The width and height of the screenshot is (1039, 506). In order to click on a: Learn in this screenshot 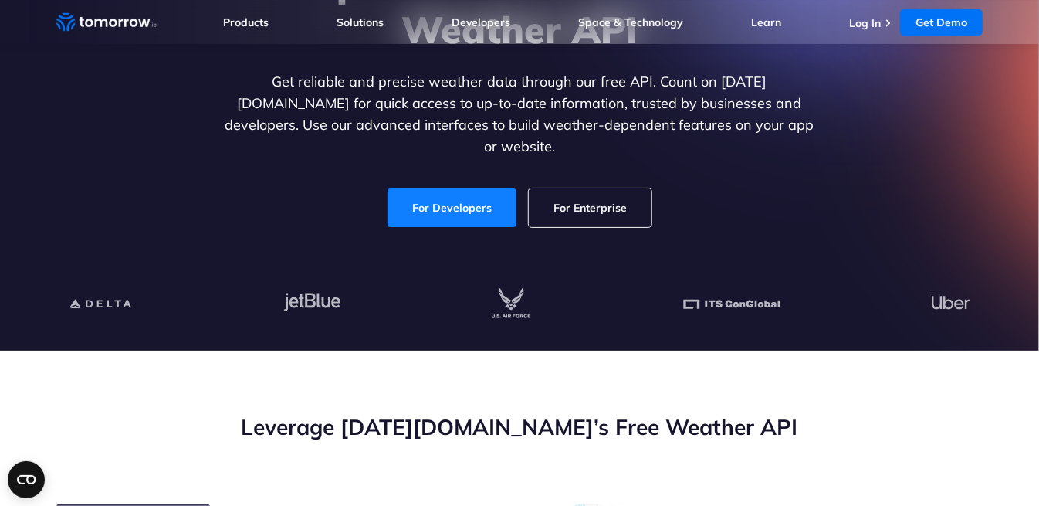, I will do `click(766, 22)`.